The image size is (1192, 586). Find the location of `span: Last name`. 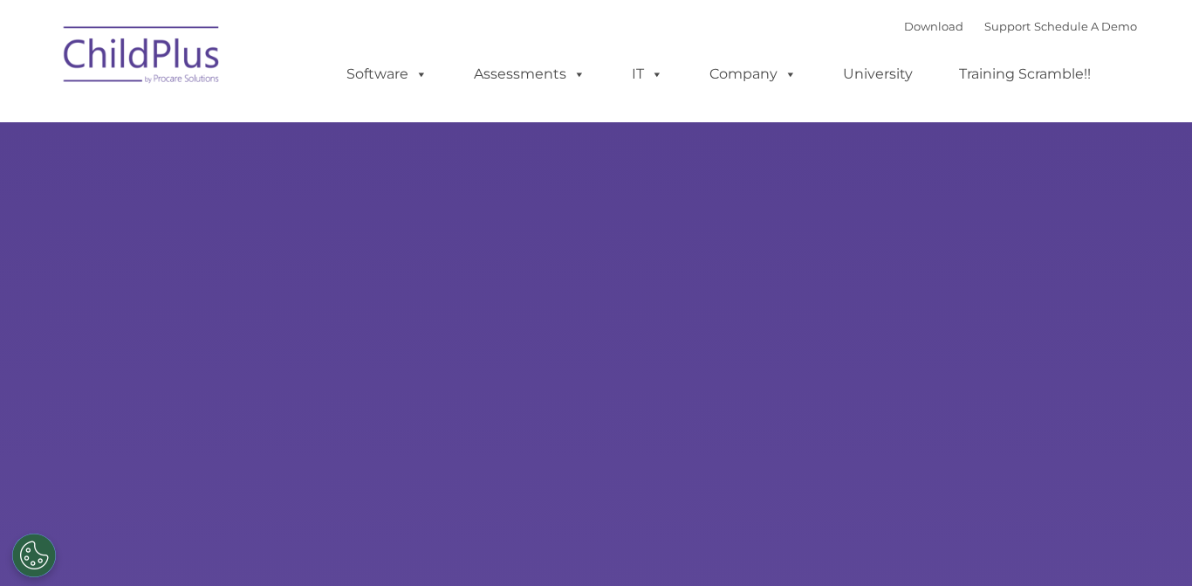

span: Last name is located at coordinates (269, 121).